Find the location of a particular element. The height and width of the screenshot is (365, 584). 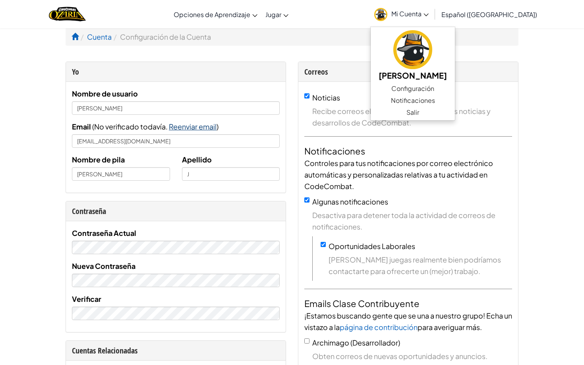

label: Nombre de usuario is located at coordinates (105, 93).